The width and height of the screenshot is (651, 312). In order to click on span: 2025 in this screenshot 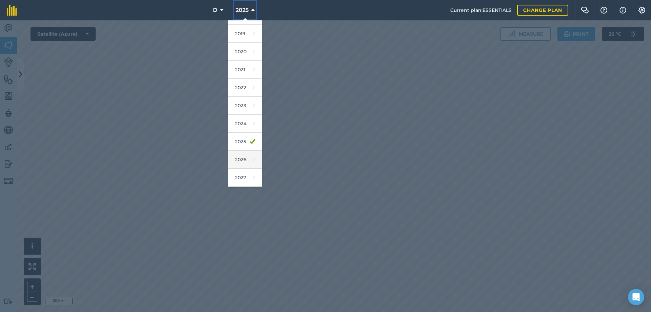, I will do `click(242, 10)`.